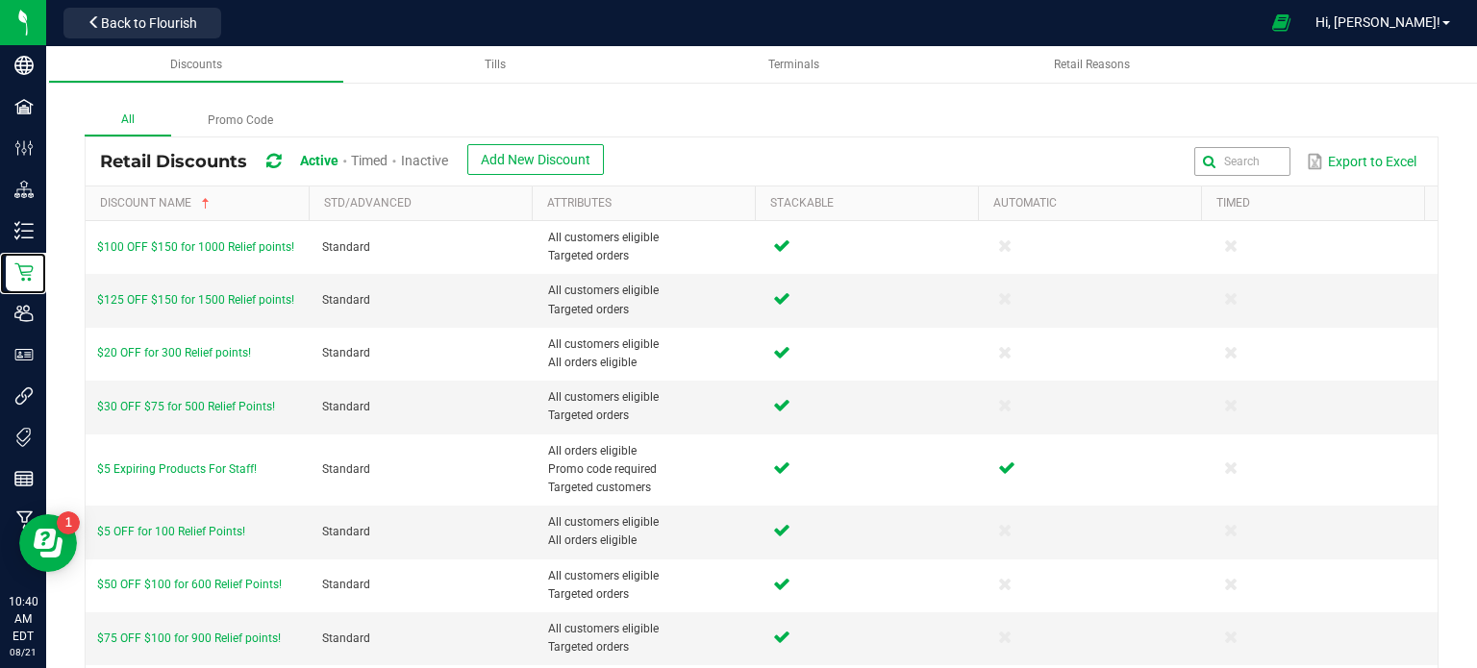  What do you see at coordinates (174, 353) in the screenshot?
I see `span: $20 OFF for 300 Relief points!` at bounding box center [174, 353].